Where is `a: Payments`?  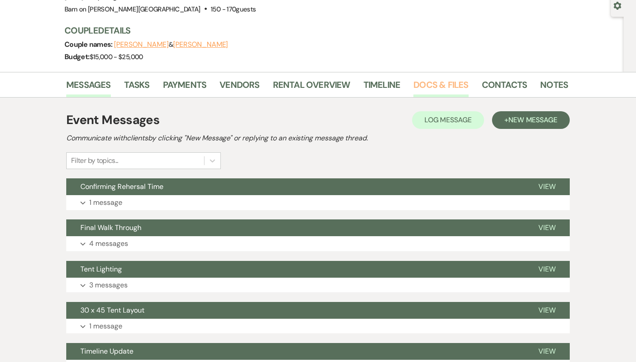 a: Payments is located at coordinates (184, 87).